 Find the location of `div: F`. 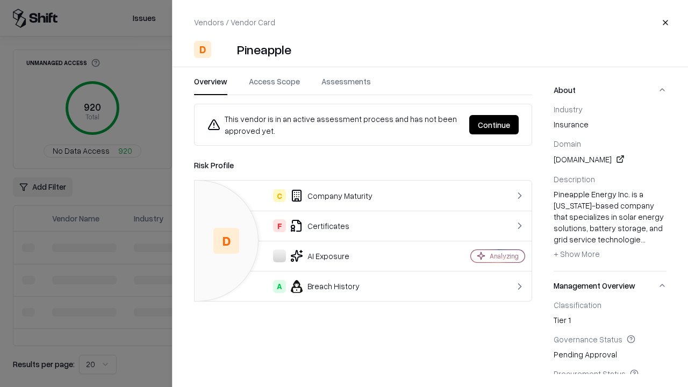

div: F is located at coordinates (280, 226).